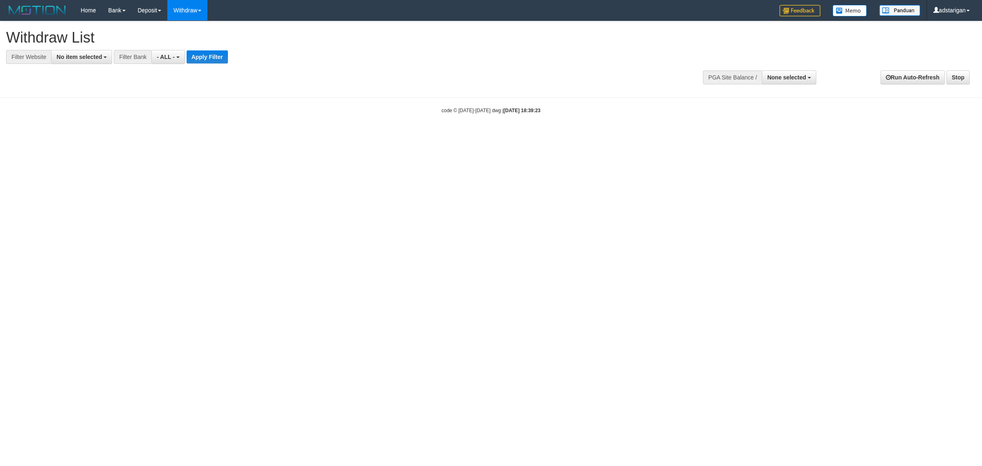 The width and height of the screenshot is (982, 466). I want to click on button: Apply Filter, so click(207, 57).